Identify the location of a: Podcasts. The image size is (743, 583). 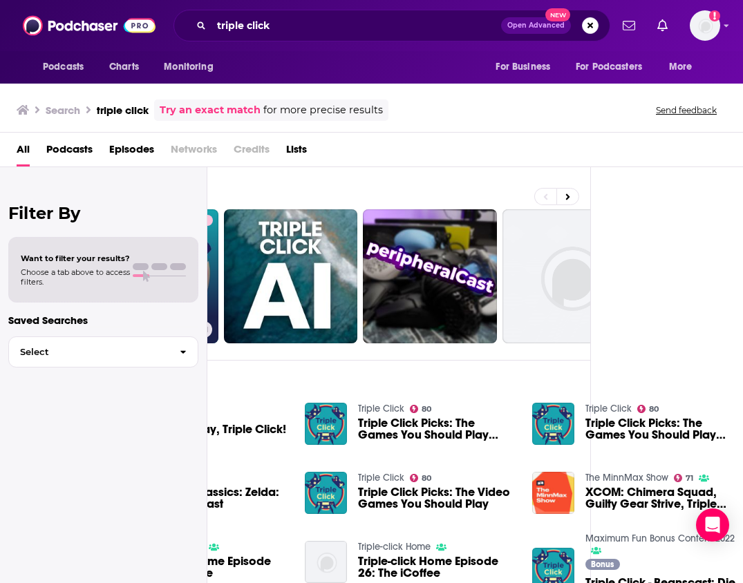
(69, 152).